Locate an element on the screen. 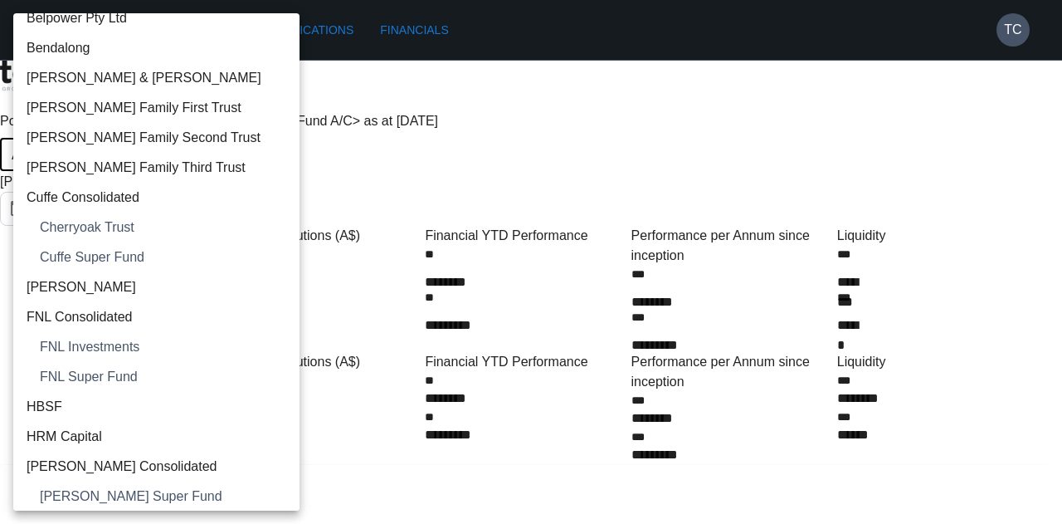 The height and width of the screenshot is (524, 1062). span: Cuffe Consolidated is located at coordinates (156, 198).